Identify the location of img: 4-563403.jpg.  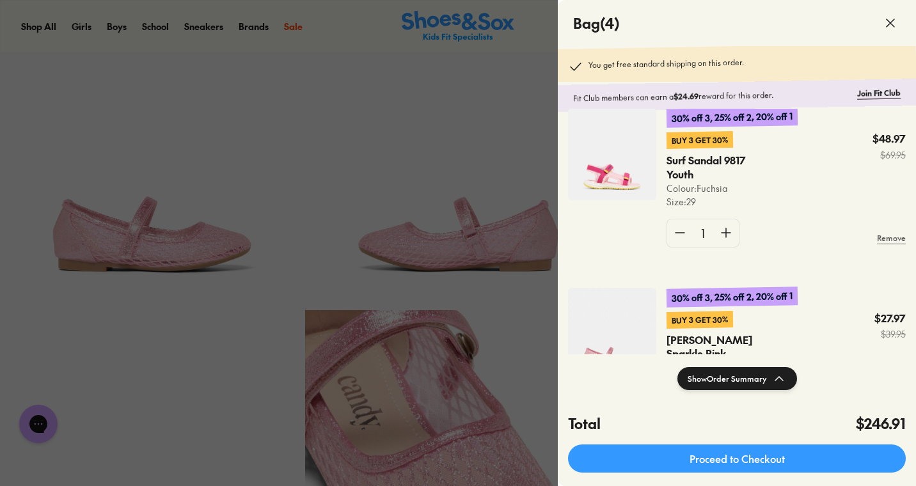
(612, 334).